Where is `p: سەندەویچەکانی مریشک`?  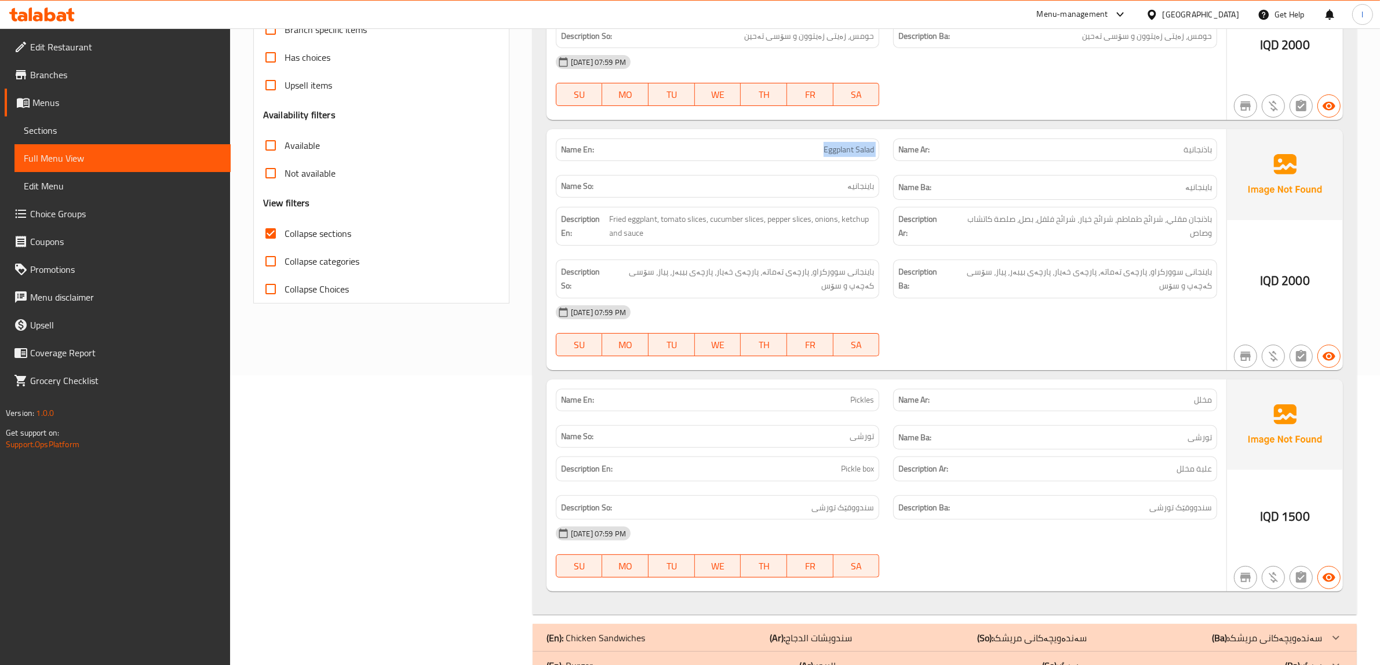 p: سەندەویچەکانی مریشک is located at coordinates (1267, 638).